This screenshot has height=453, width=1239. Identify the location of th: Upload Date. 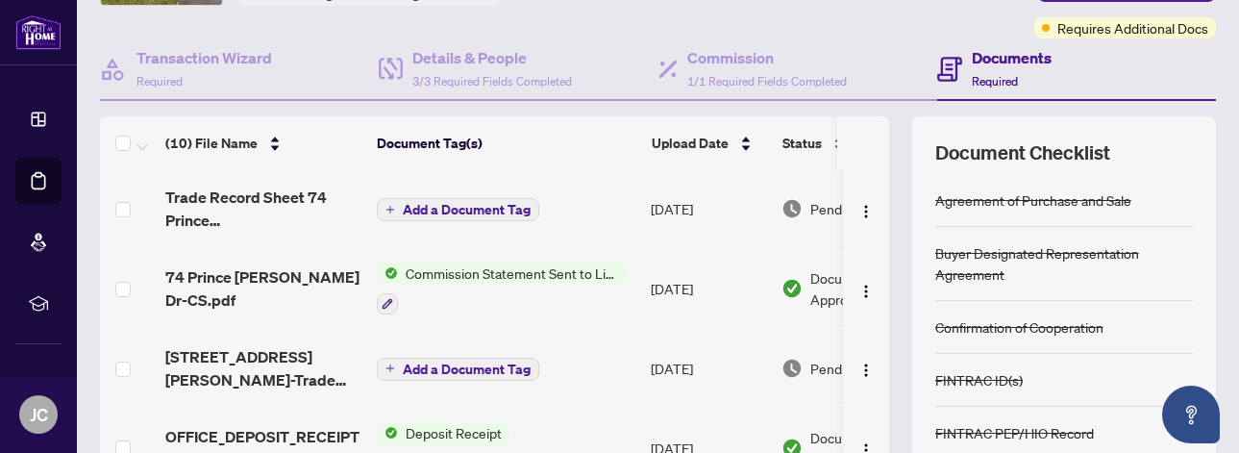
(709, 143).